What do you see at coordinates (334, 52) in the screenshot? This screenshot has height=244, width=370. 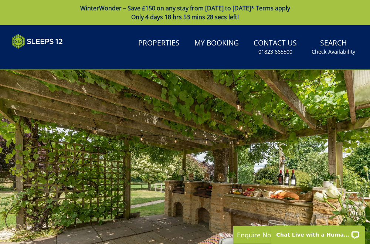 I see `small: Check Availability` at bounding box center [334, 52].